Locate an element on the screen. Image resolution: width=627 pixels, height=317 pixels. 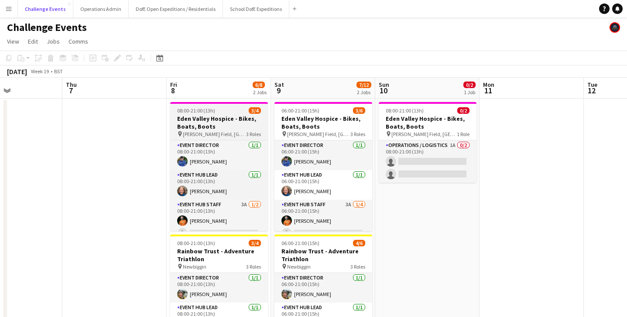
span: Sun is located at coordinates (384, 85).